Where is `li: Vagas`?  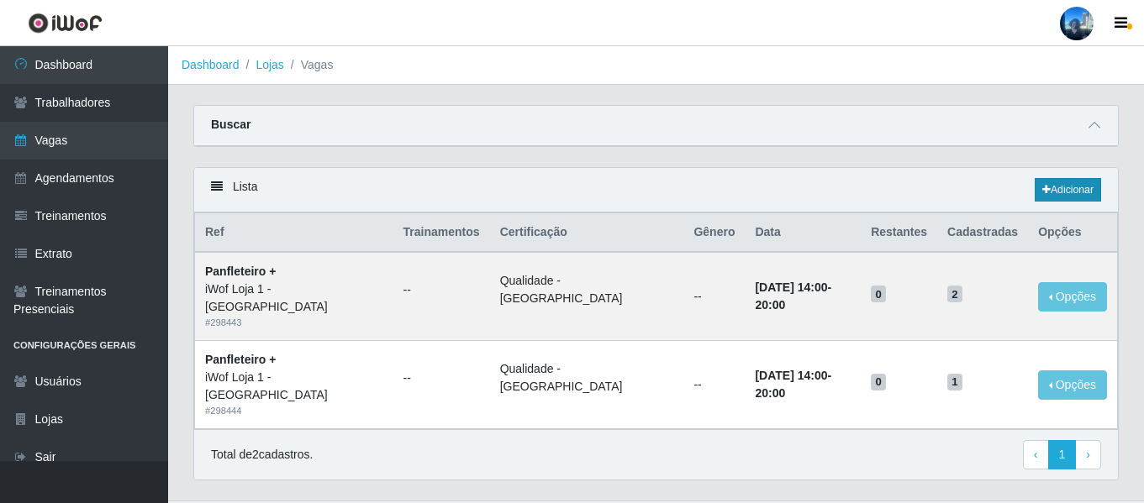 li: Vagas is located at coordinates (308, 65).